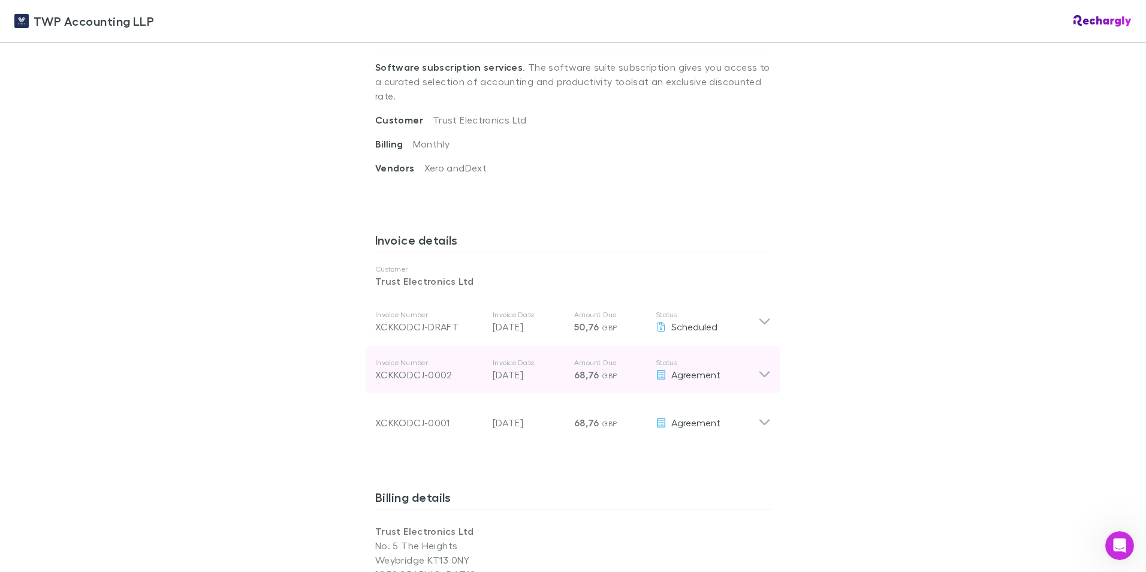  Describe the element at coordinates (573, 269) in the screenshot. I see `p: Customer` at that location.